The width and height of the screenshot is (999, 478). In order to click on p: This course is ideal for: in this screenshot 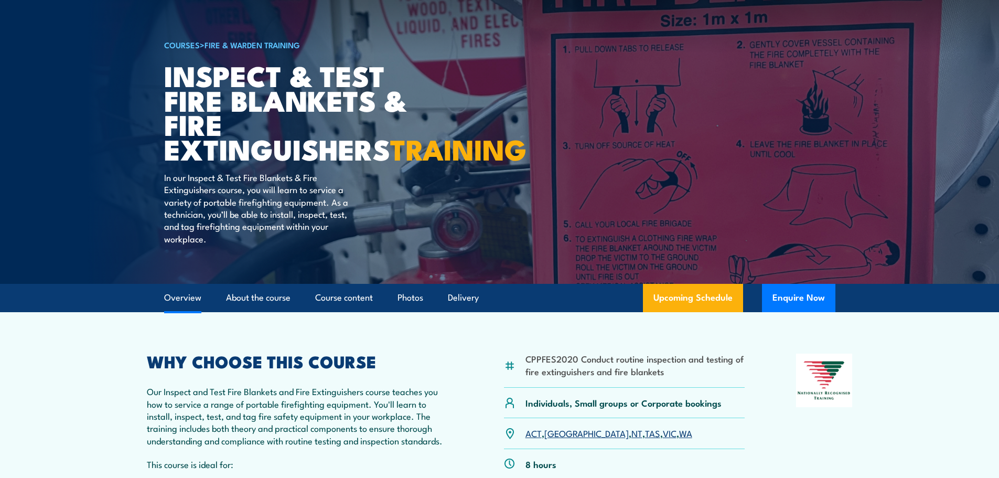, I will do `click(300, 464)`.